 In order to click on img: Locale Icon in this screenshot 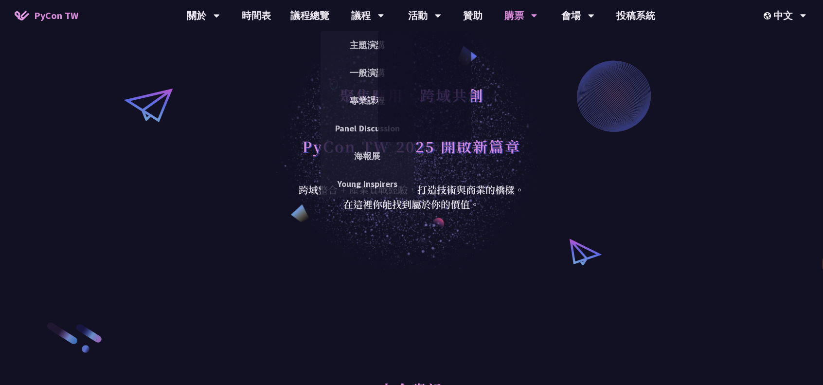, I will do `click(768, 16)`.